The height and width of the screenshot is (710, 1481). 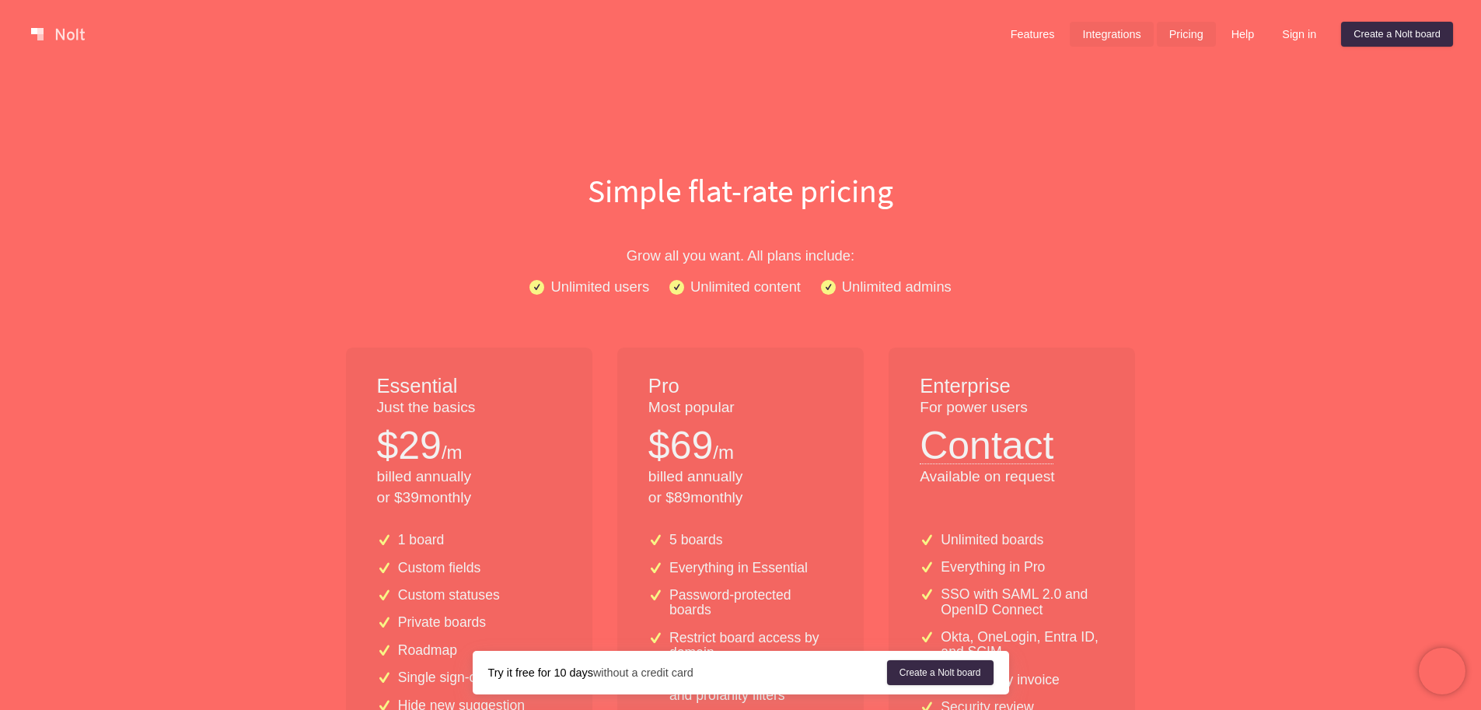 What do you see at coordinates (1023, 645) in the screenshot?
I see `p: Okta, OneLogin, Entra ID, and SCIM` at bounding box center [1023, 645].